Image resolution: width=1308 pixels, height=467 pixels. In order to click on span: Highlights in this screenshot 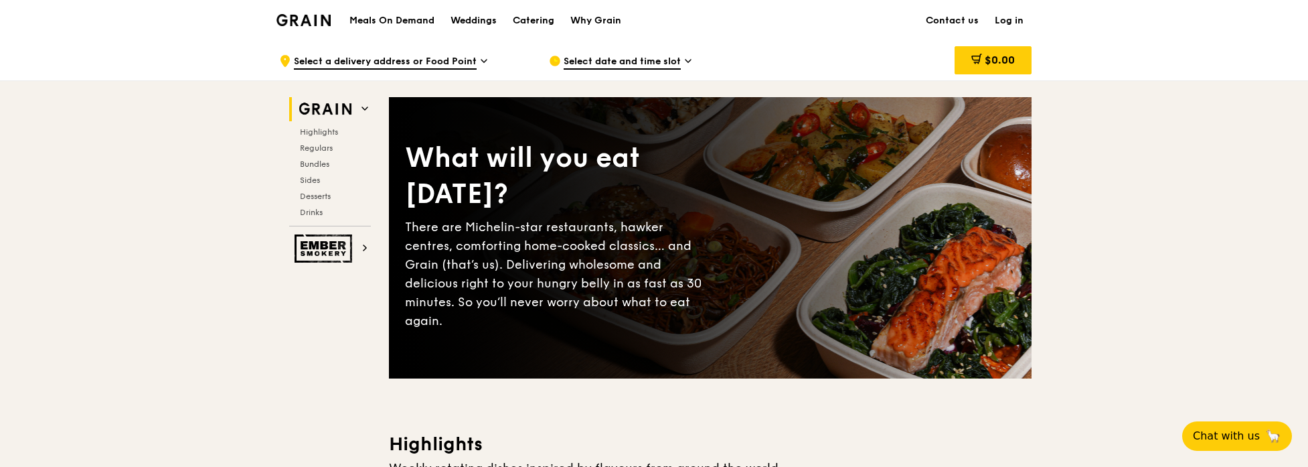, I will do `click(319, 132)`.